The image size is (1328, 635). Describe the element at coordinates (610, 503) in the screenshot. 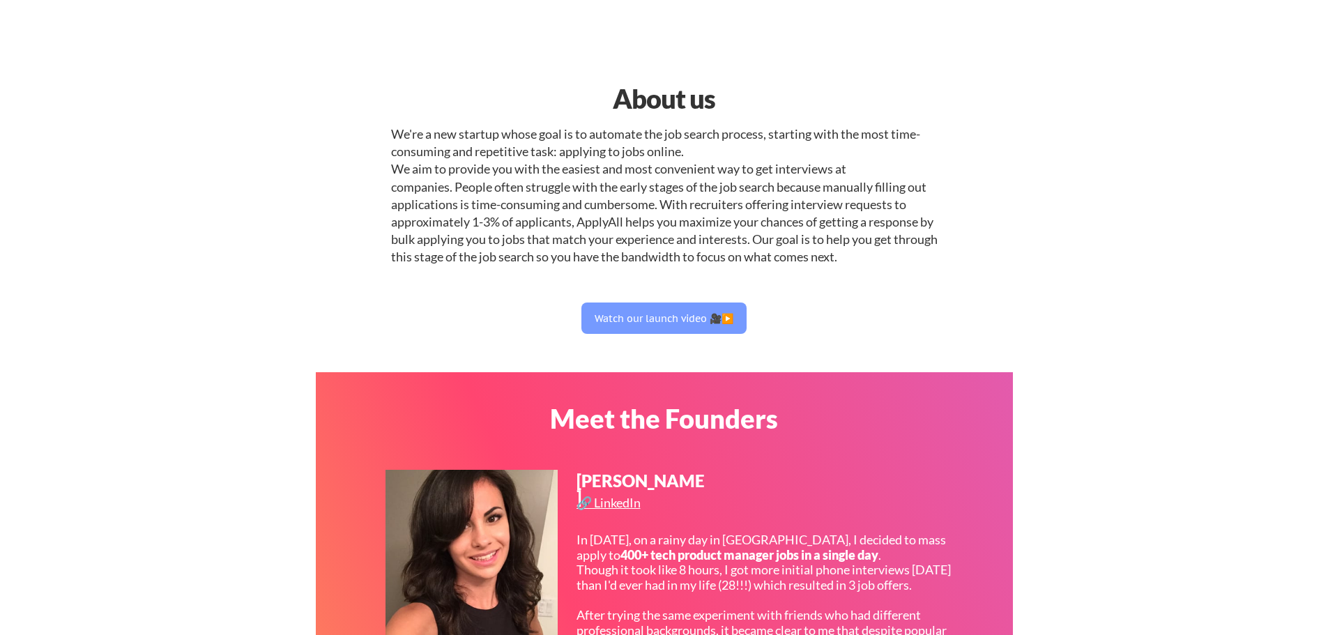

I see `div: 🔗 LinkedIn` at that location.